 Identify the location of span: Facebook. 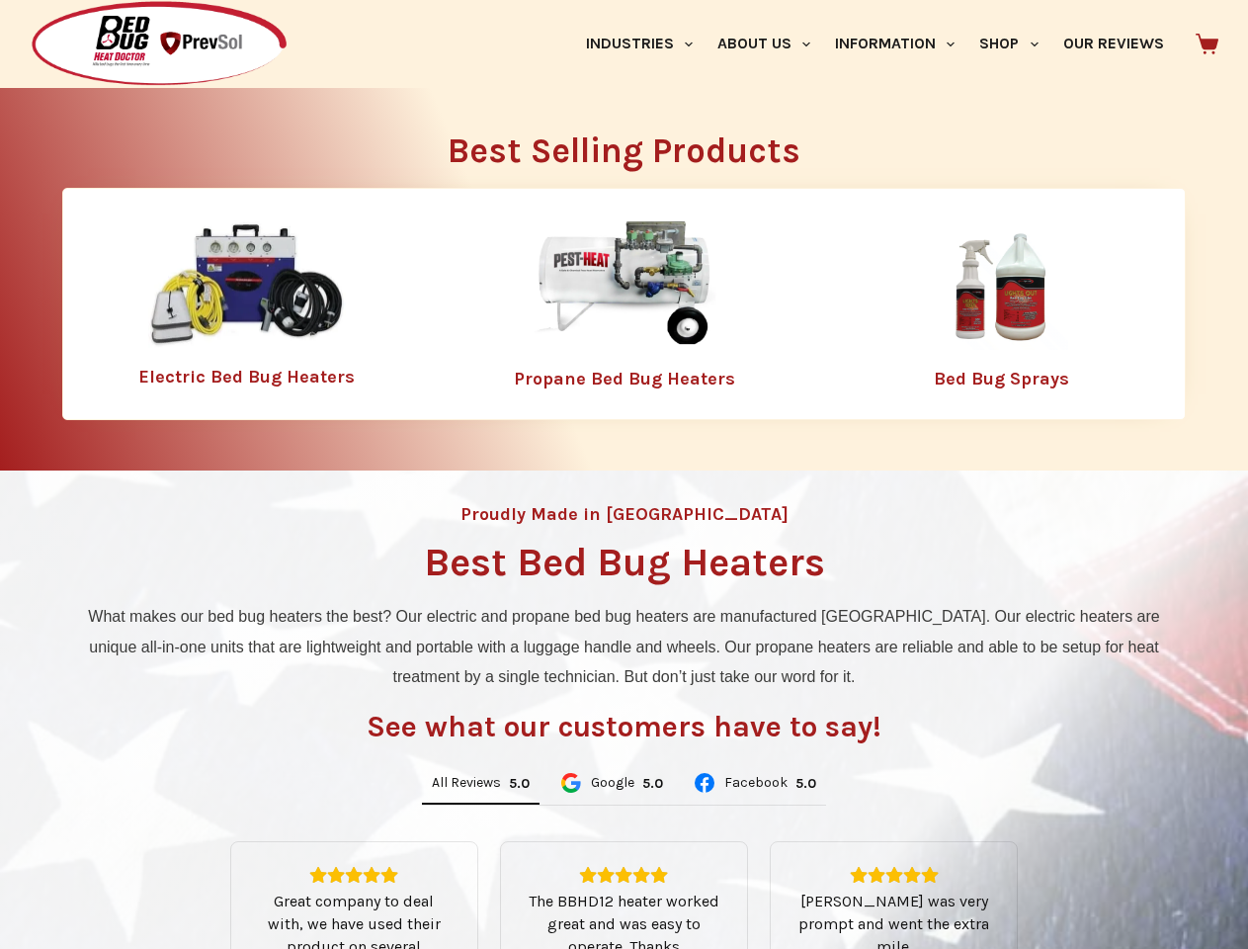
(756, 783).